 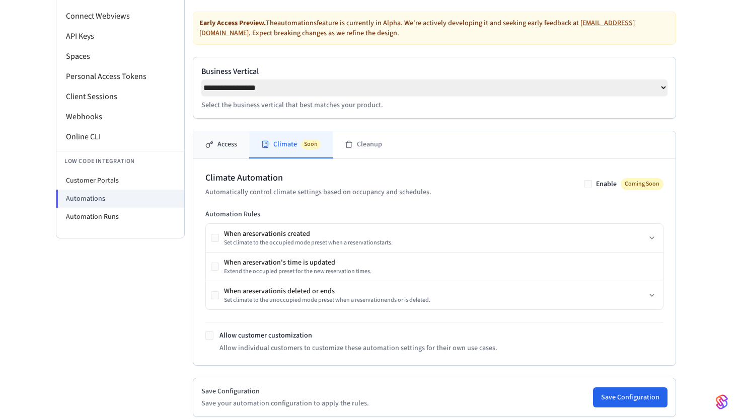 What do you see at coordinates (120, 199) in the screenshot?
I see `li: Automations` at bounding box center [120, 199].